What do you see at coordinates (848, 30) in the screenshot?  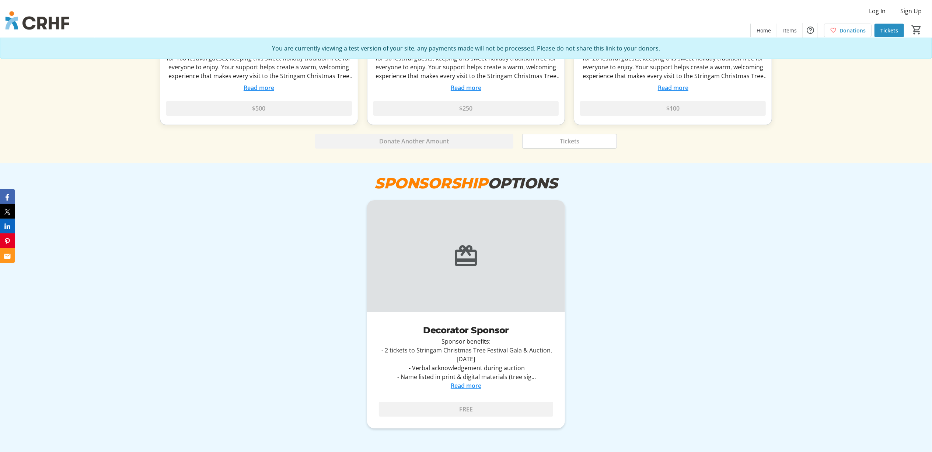 I see `a: Donations` at bounding box center [848, 30].